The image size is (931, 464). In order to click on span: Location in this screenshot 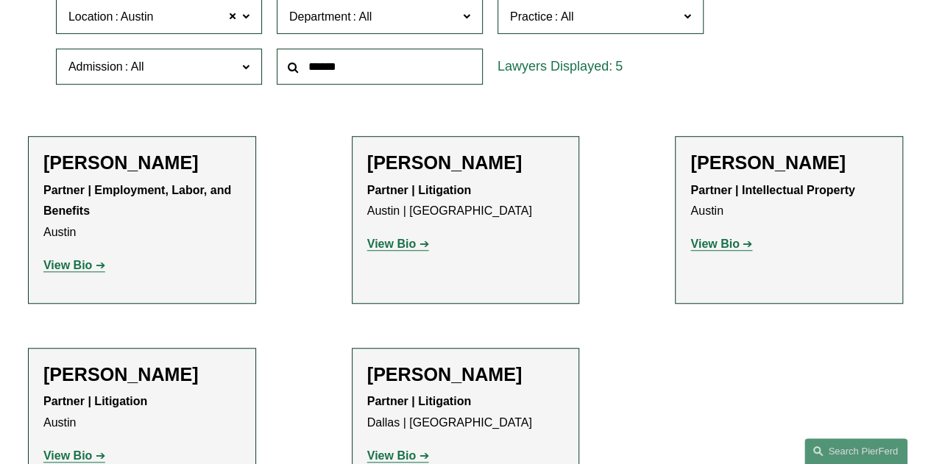, I will do `click(91, 16)`.